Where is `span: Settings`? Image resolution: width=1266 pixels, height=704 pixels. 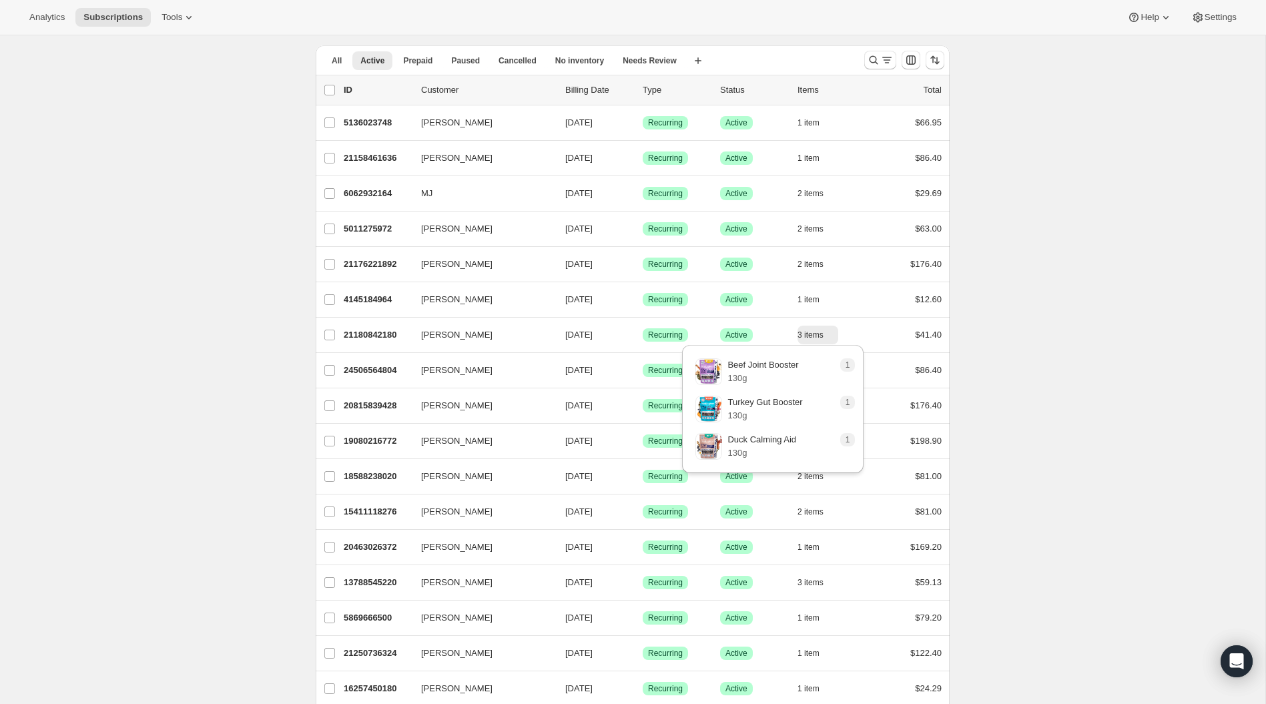
span: Settings is located at coordinates (1221, 17).